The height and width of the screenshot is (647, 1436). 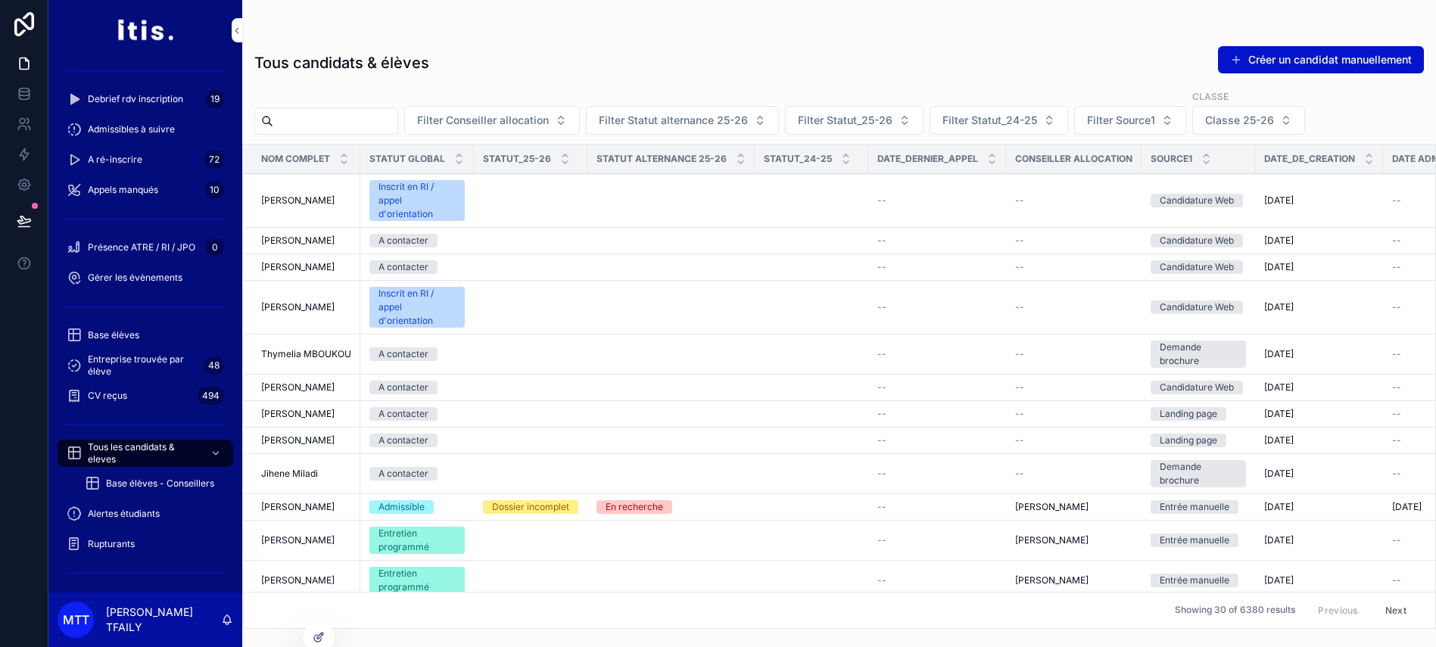 What do you see at coordinates (417, 540) in the screenshot?
I see `div: Entretien programmé` at bounding box center [417, 540].